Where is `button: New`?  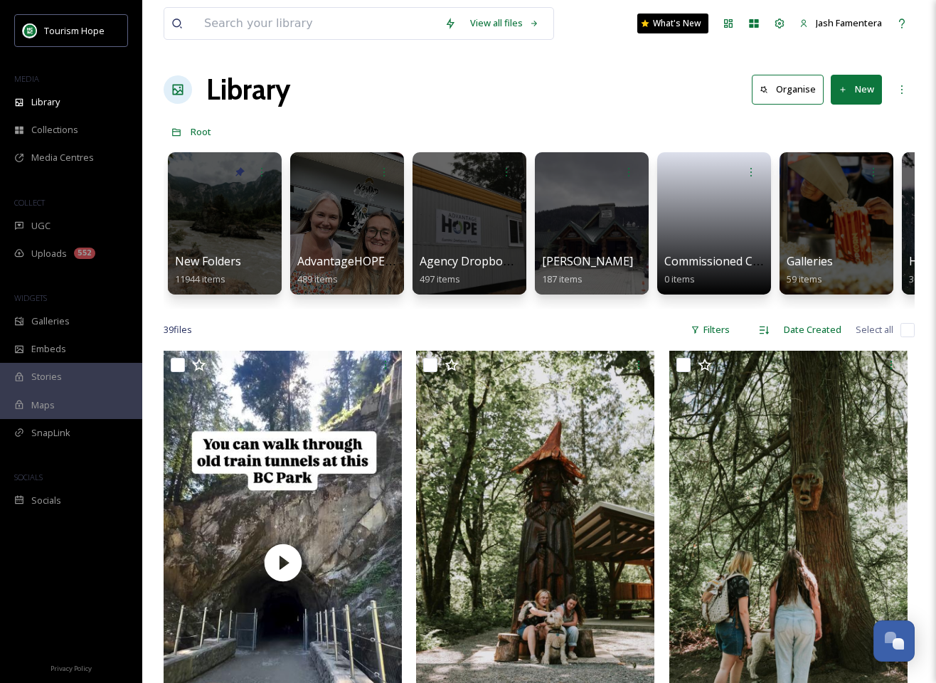 button: New is located at coordinates (857, 89).